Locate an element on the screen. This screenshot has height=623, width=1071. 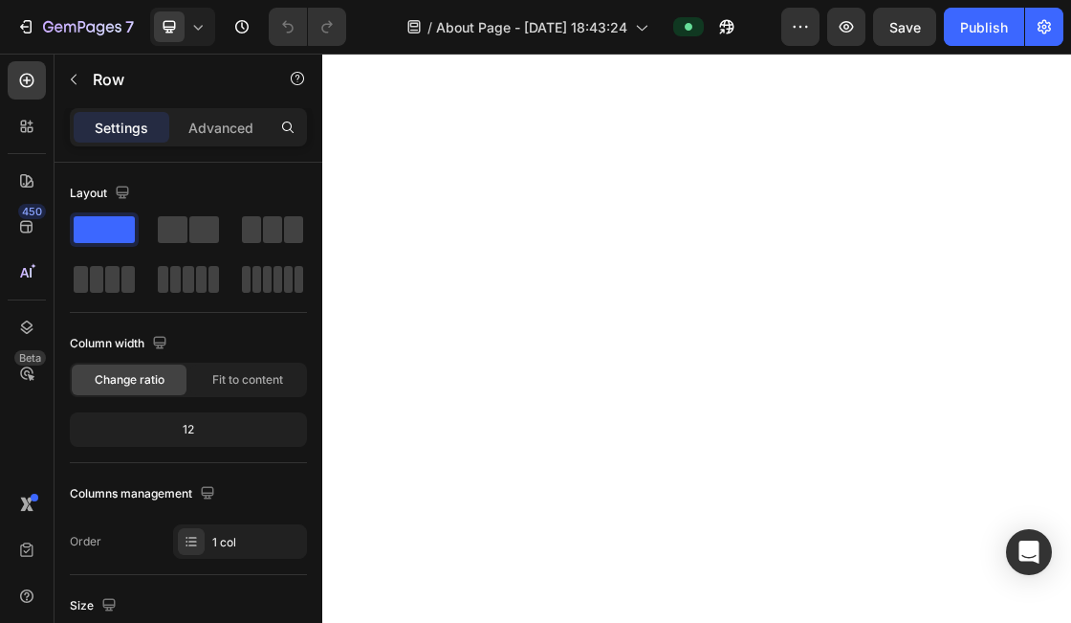
div: Undo/Redo is located at coordinates (307, 27).